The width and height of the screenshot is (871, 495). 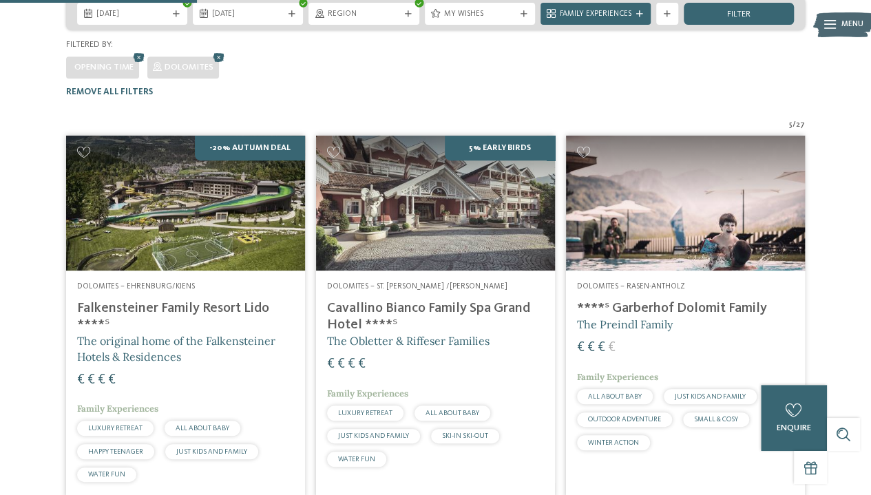 What do you see at coordinates (614, 443) in the screenshot?
I see `span: WINTER ACTION` at bounding box center [614, 443].